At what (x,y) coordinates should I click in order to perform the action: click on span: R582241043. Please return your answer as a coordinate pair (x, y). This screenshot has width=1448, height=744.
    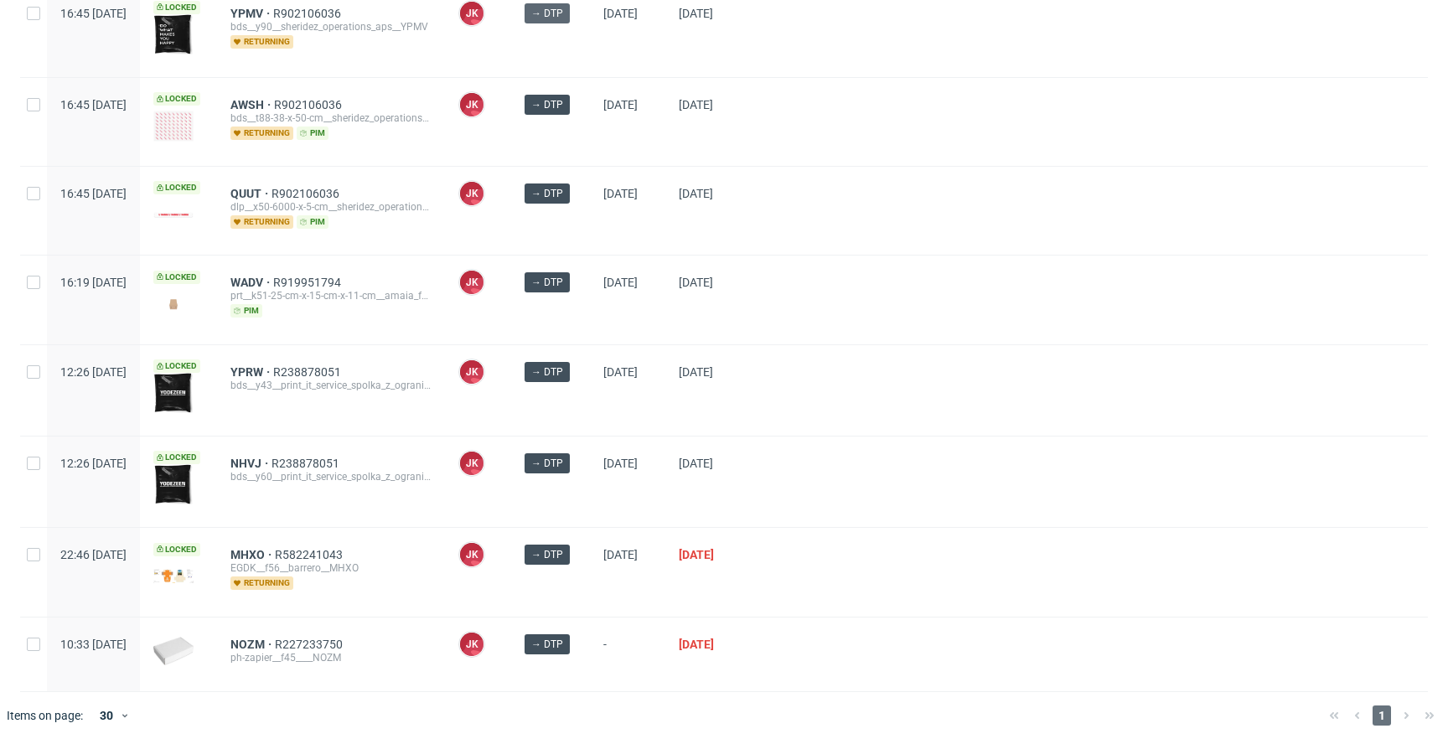
    Looking at the image, I should click on (310, 555).